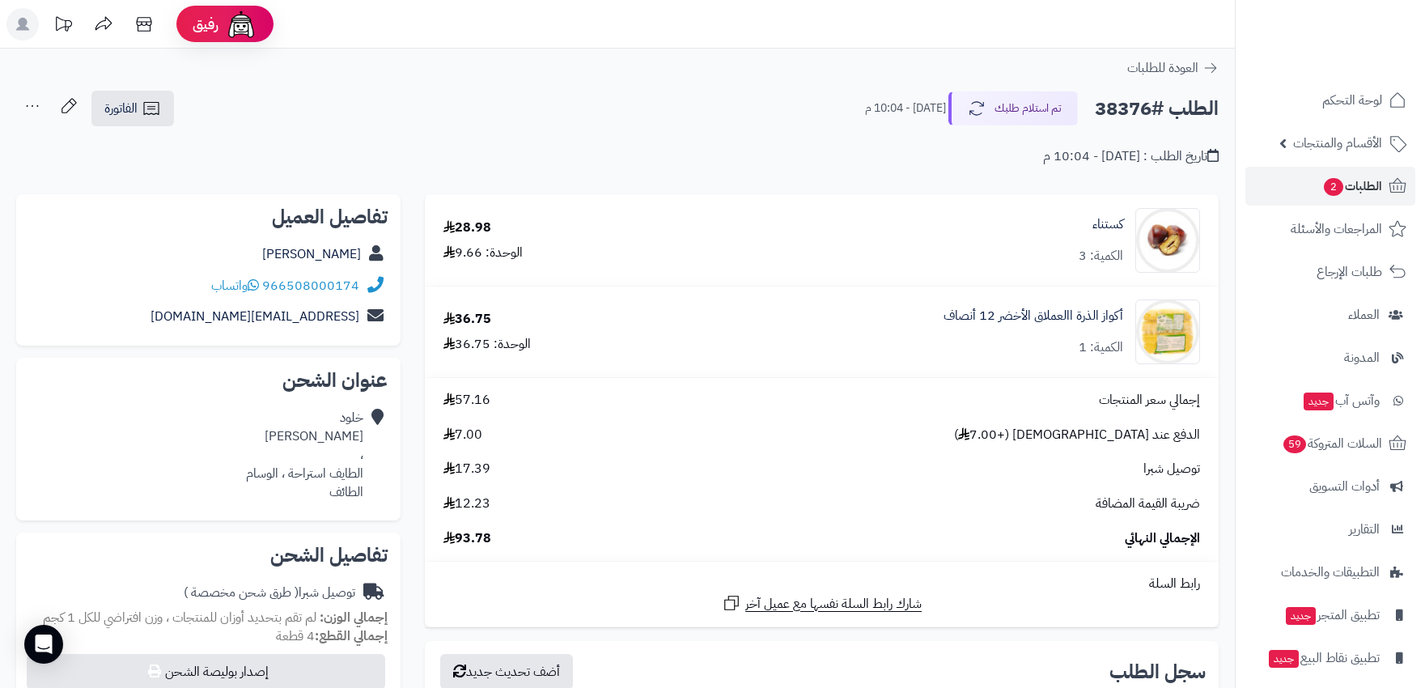 Image resolution: width=1425 pixels, height=688 pixels. What do you see at coordinates (1337, 143) in the screenshot?
I see `span: الأقسام والمنتجات` at bounding box center [1337, 143].